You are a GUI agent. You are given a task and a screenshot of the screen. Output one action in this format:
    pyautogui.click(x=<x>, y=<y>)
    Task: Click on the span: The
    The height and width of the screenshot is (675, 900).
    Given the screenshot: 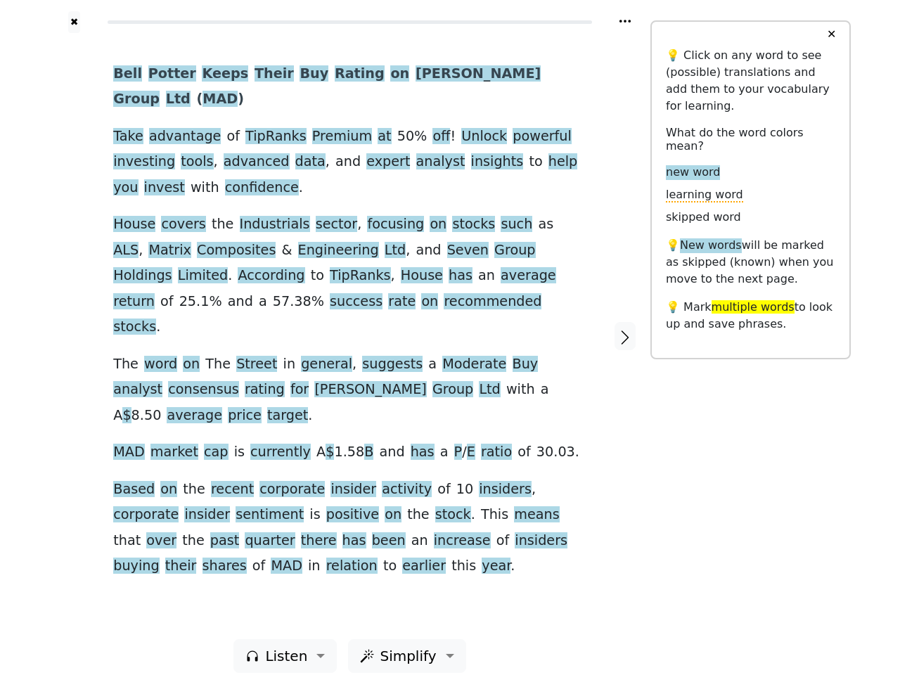 What is the action you would take?
    pyautogui.click(x=126, y=364)
    